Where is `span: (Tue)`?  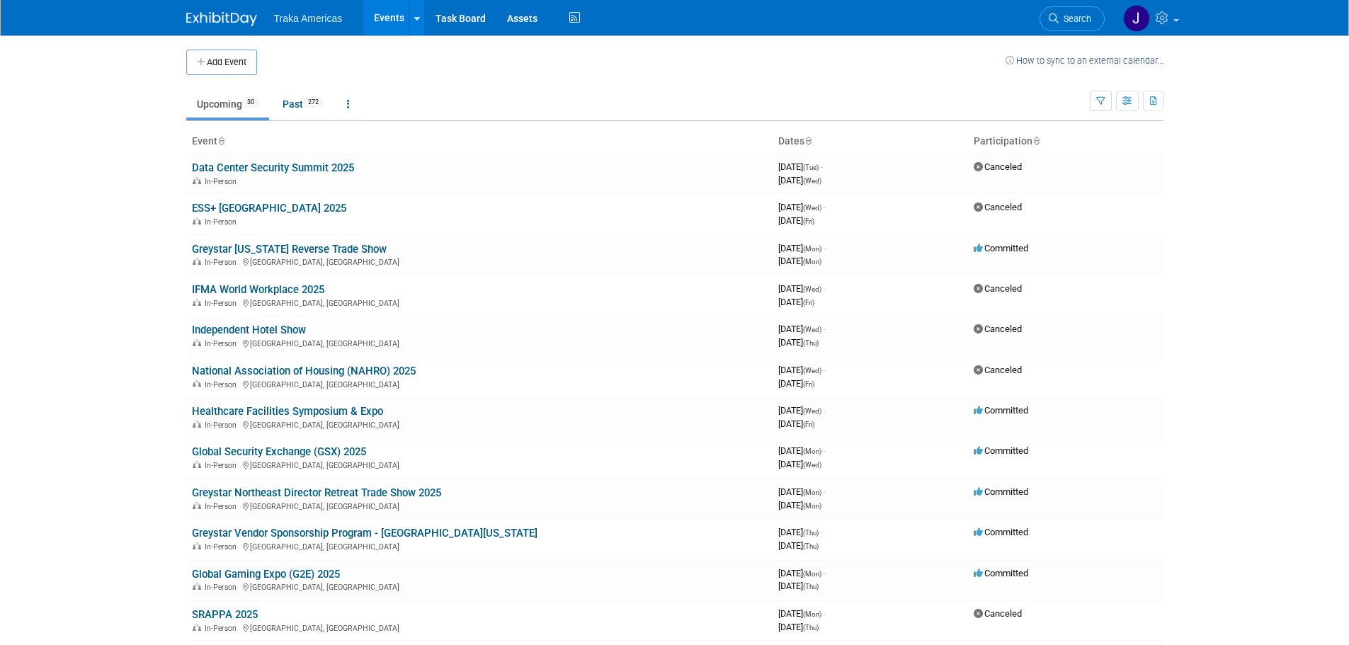
span: (Tue) is located at coordinates (811, 167).